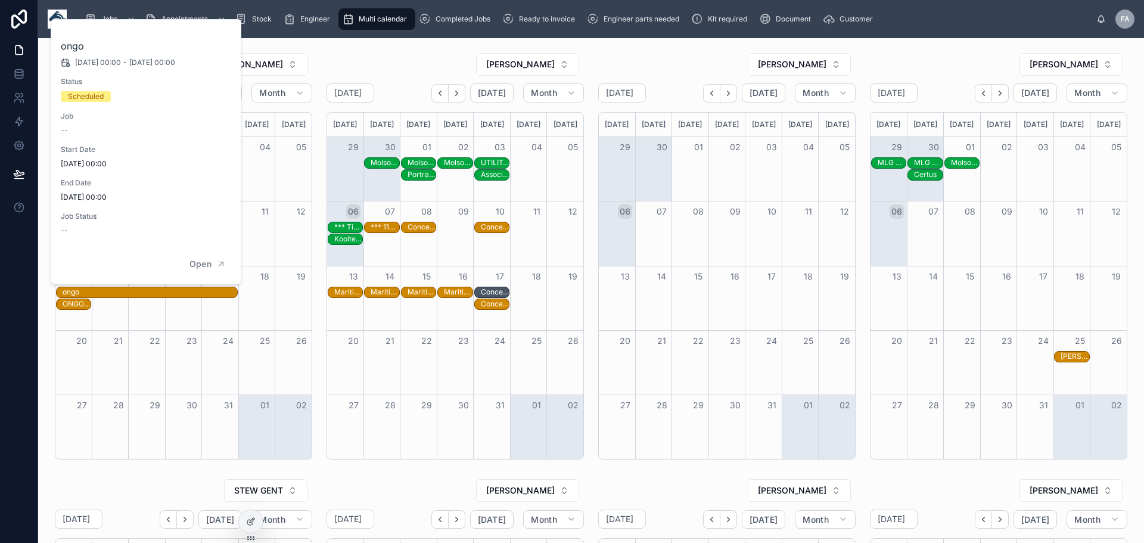 This screenshot has height=543, width=1144. What do you see at coordinates (82, 341) in the screenshot?
I see `button: 20` at bounding box center [82, 341].